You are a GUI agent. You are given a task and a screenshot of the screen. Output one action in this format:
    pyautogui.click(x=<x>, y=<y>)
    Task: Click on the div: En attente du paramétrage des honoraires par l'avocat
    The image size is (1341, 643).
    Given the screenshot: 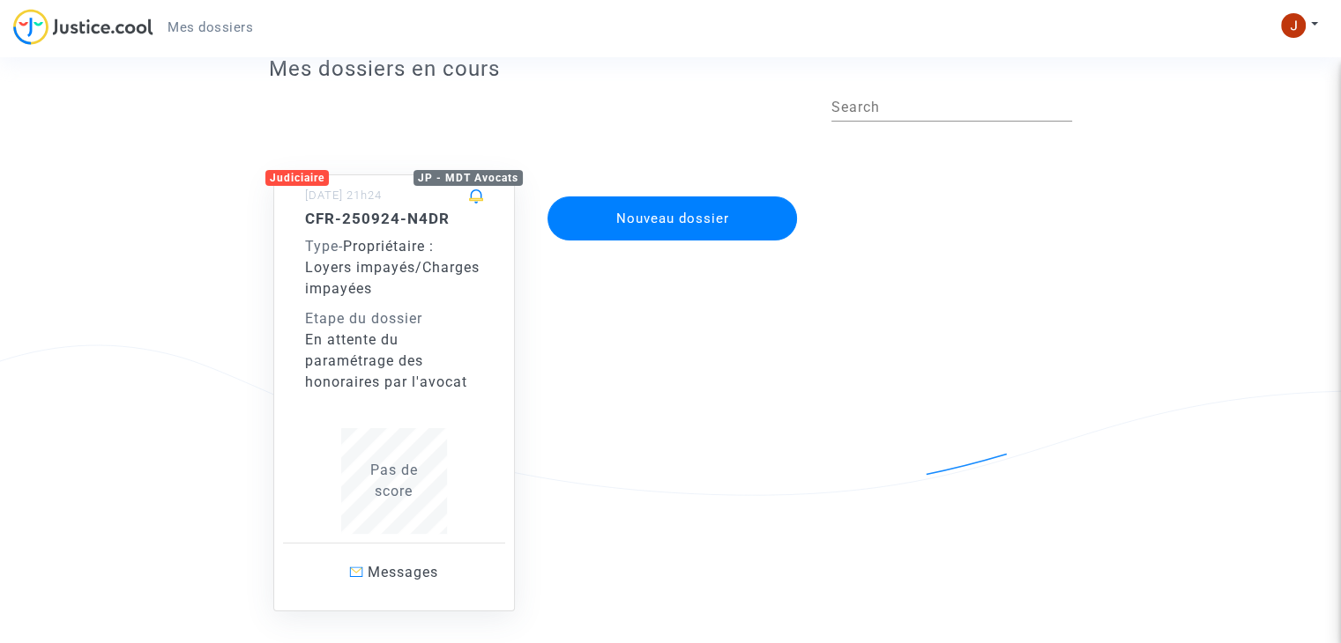 What is the action you would take?
    pyautogui.click(x=394, y=361)
    